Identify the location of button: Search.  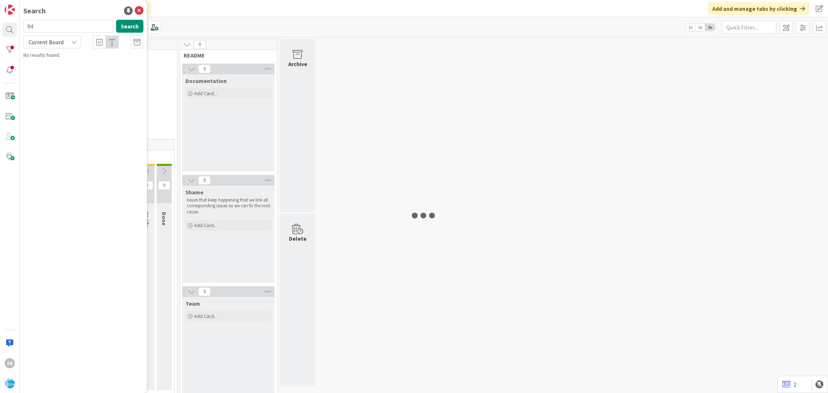
(130, 26).